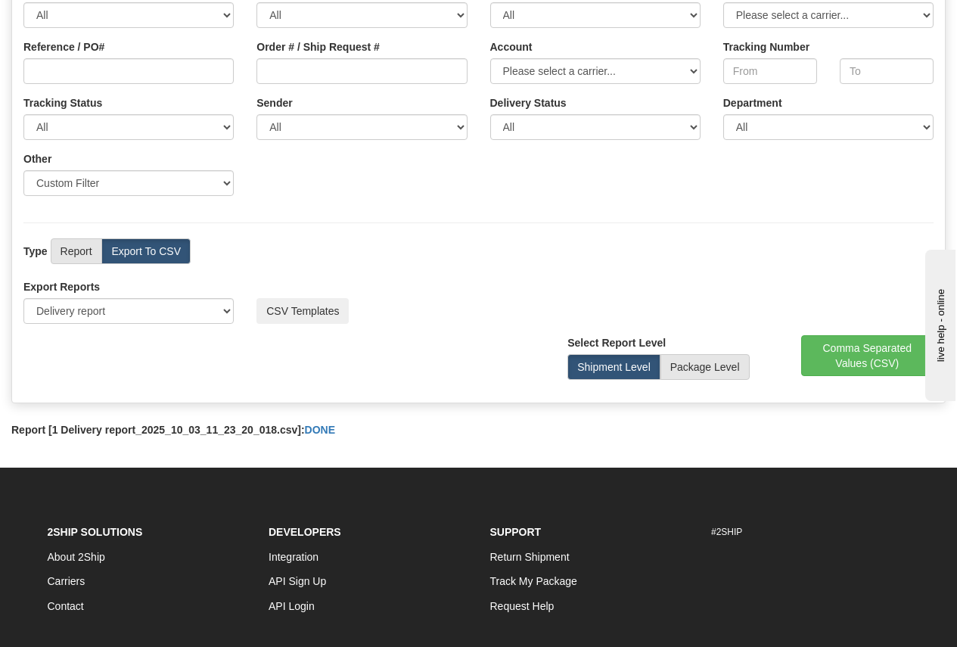 This screenshot has height=647, width=957. I want to click on a: DONE, so click(320, 430).